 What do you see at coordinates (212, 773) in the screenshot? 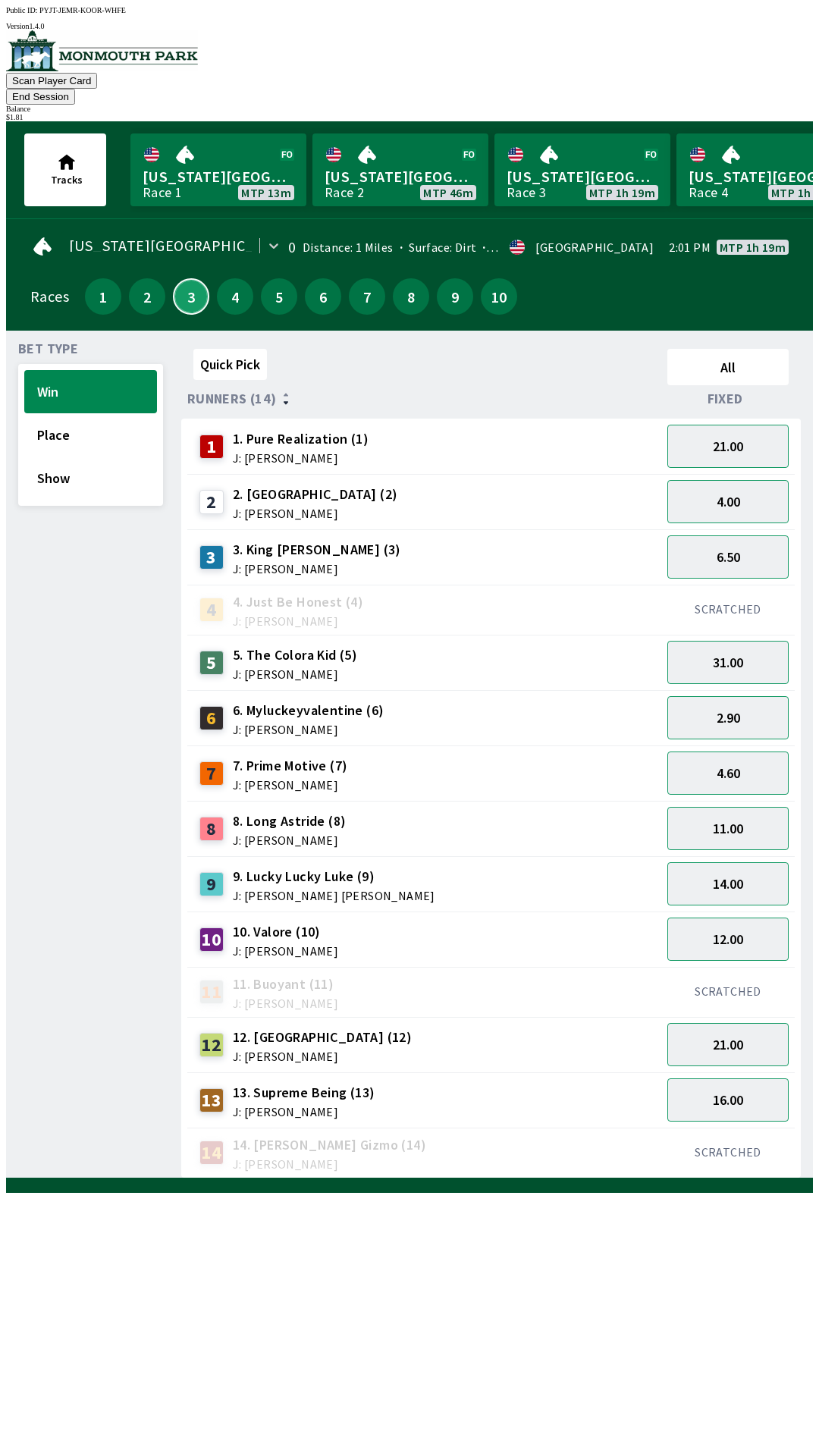
I see `div: 7` at bounding box center [212, 773].